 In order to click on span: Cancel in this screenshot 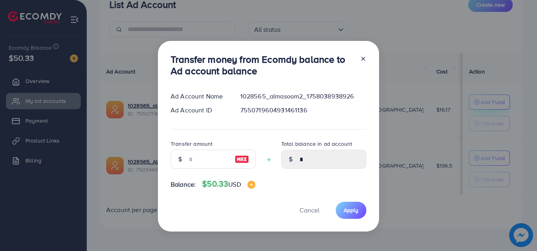, I will do `click(309, 210)`.